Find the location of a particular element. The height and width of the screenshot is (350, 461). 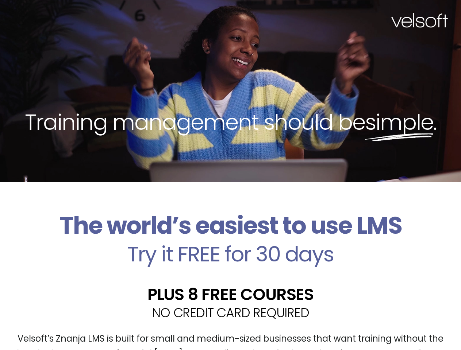

h2: PLUS 8 FREE COURSES is located at coordinates (230, 294).